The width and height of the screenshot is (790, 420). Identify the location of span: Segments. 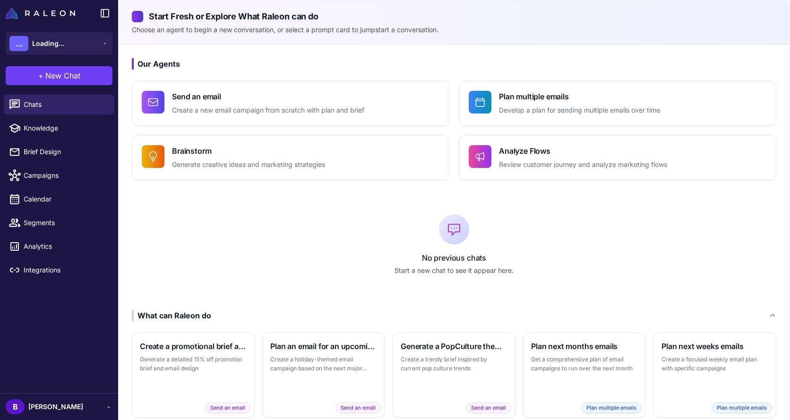
(65, 223).